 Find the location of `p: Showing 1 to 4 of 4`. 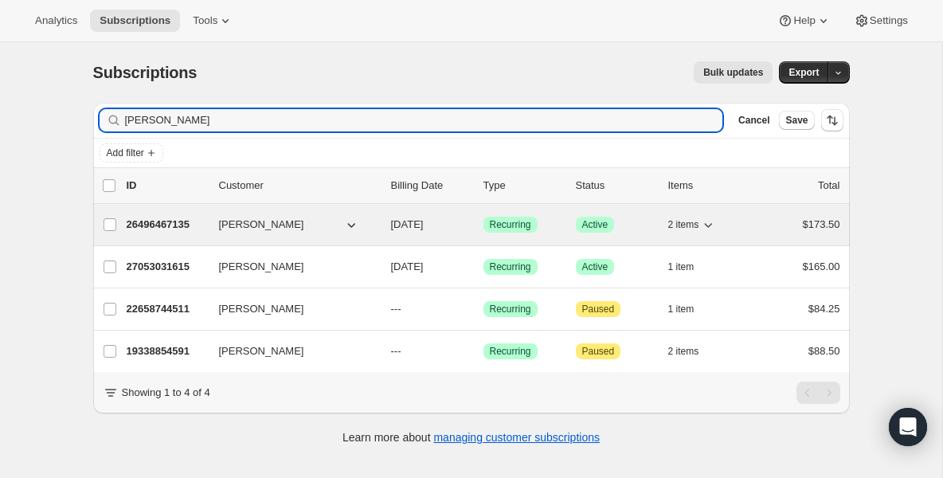

p: Showing 1 to 4 of 4 is located at coordinates (166, 393).